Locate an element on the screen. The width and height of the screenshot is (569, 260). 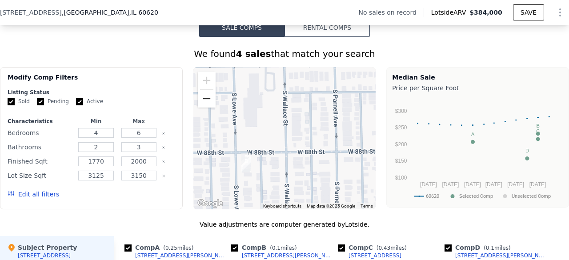
input: Sold is located at coordinates (11, 102).